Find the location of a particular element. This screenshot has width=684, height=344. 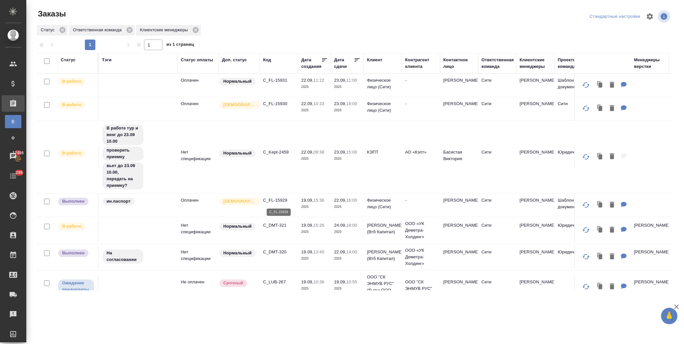

div: Статус оплаты is located at coordinates (197, 60).